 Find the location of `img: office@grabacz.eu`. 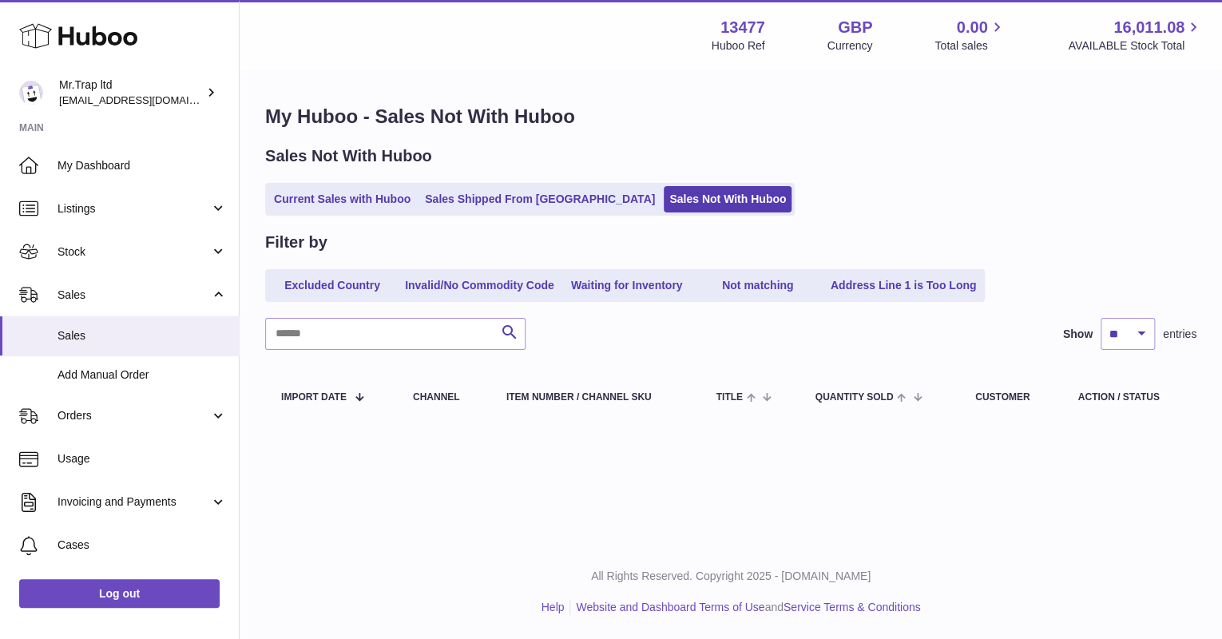

img: office@grabacz.eu is located at coordinates (31, 93).